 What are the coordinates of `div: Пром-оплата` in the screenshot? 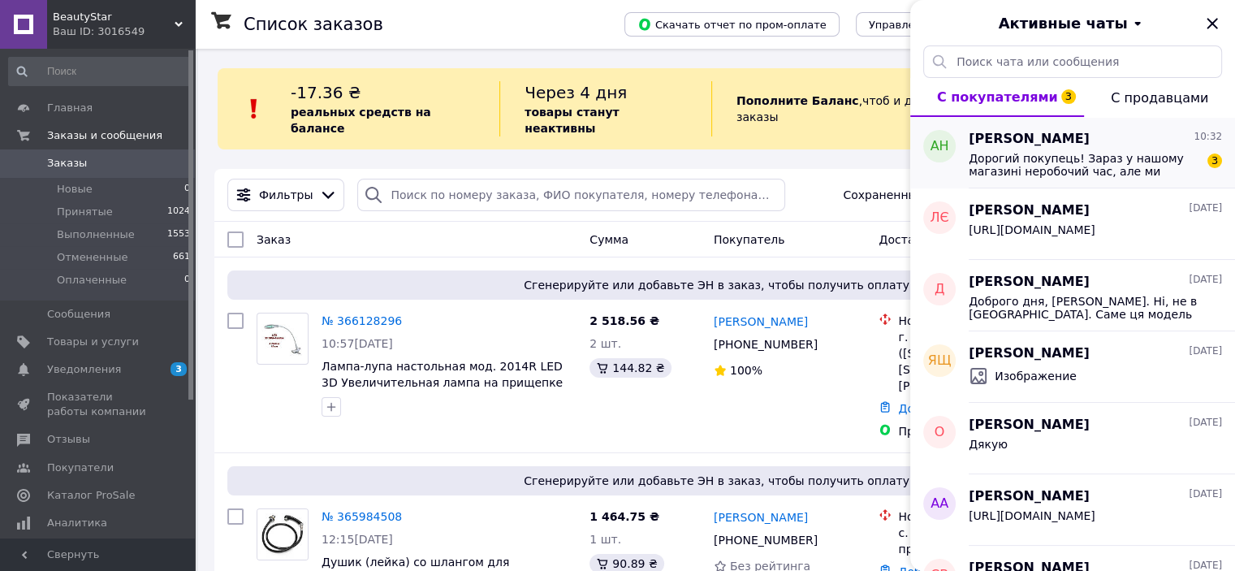 It's located at (981, 431).